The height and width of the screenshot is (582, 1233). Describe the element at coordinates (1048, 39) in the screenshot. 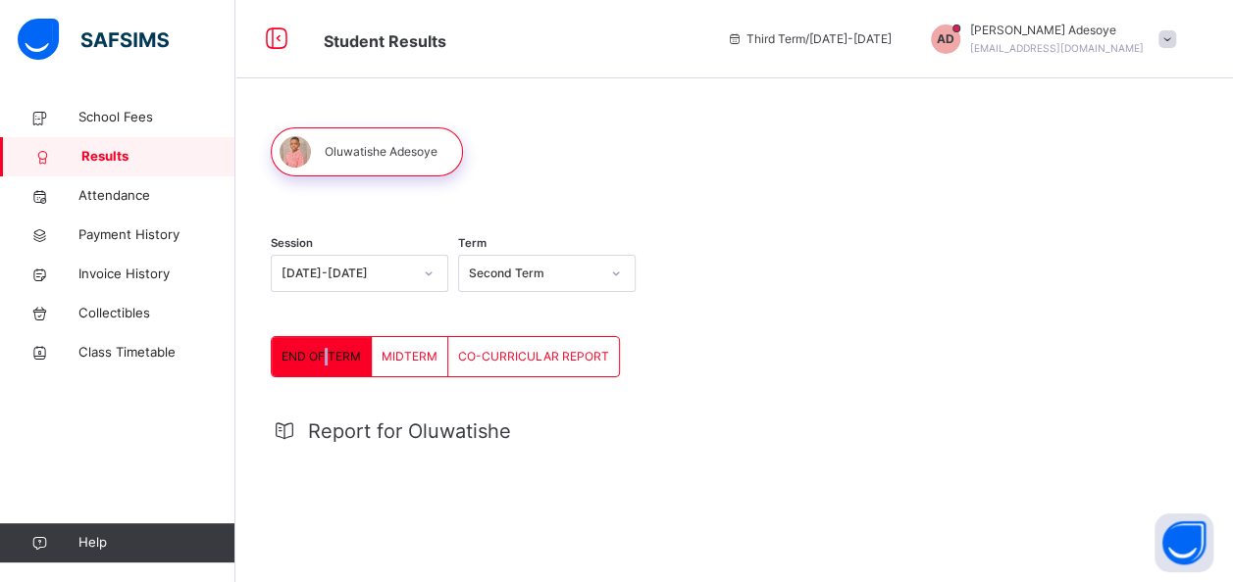

I see `div: AderonkeAdesoye` at that location.